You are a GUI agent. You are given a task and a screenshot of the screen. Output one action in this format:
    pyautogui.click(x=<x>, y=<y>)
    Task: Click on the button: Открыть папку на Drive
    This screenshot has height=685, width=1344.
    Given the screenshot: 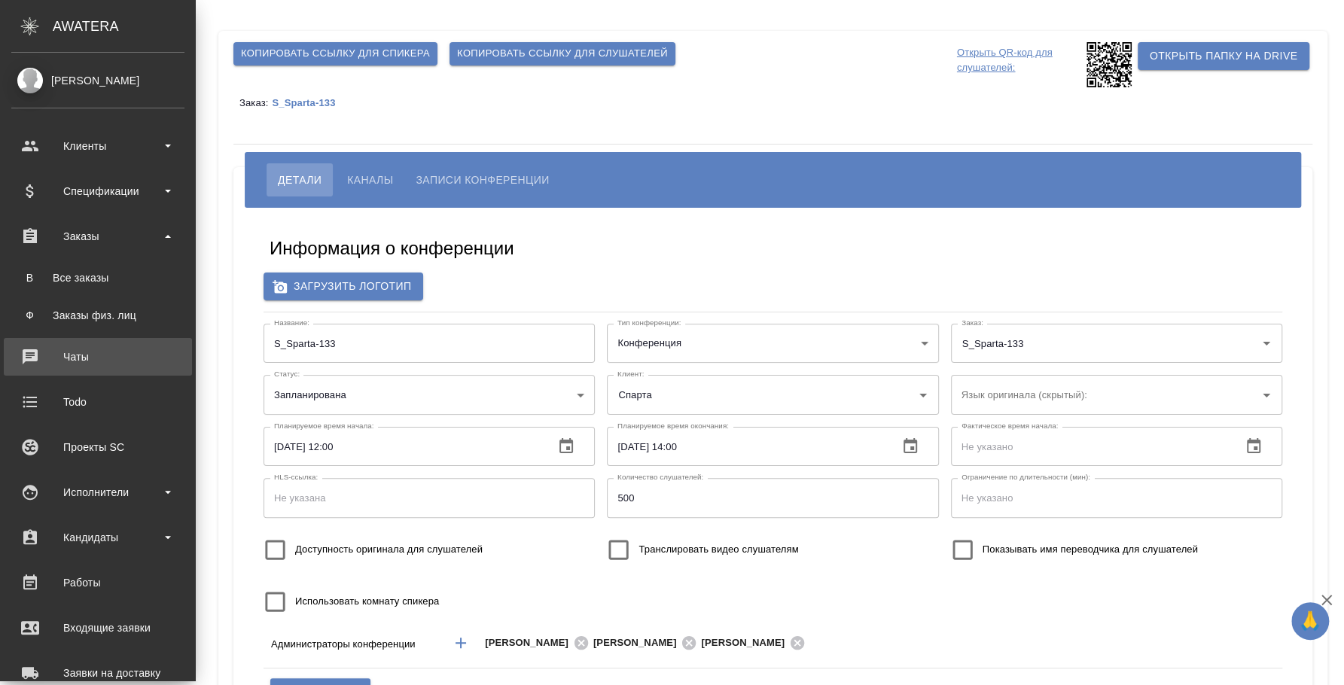 What is the action you would take?
    pyautogui.click(x=1224, y=56)
    